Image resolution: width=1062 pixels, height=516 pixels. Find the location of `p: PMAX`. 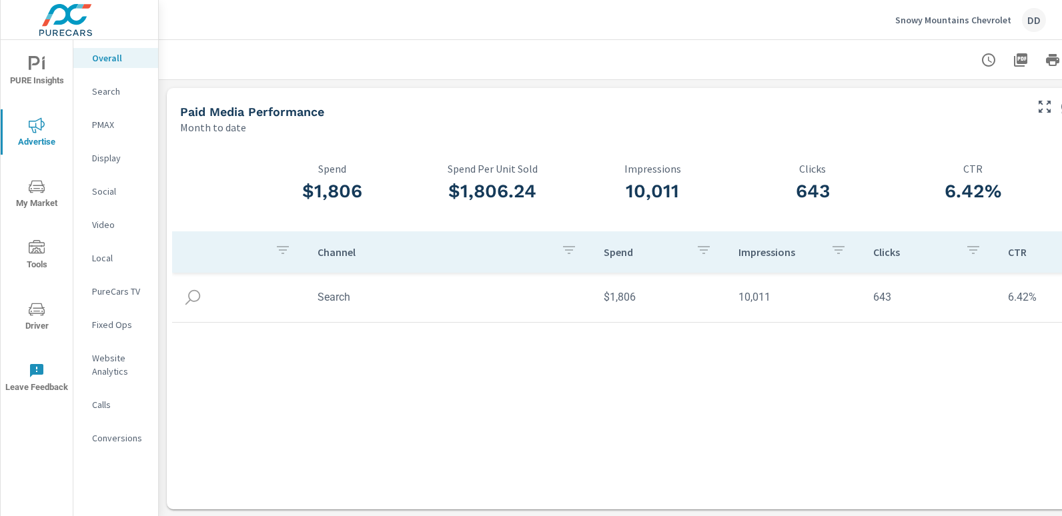

p: PMAX is located at coordinates (119, 125).